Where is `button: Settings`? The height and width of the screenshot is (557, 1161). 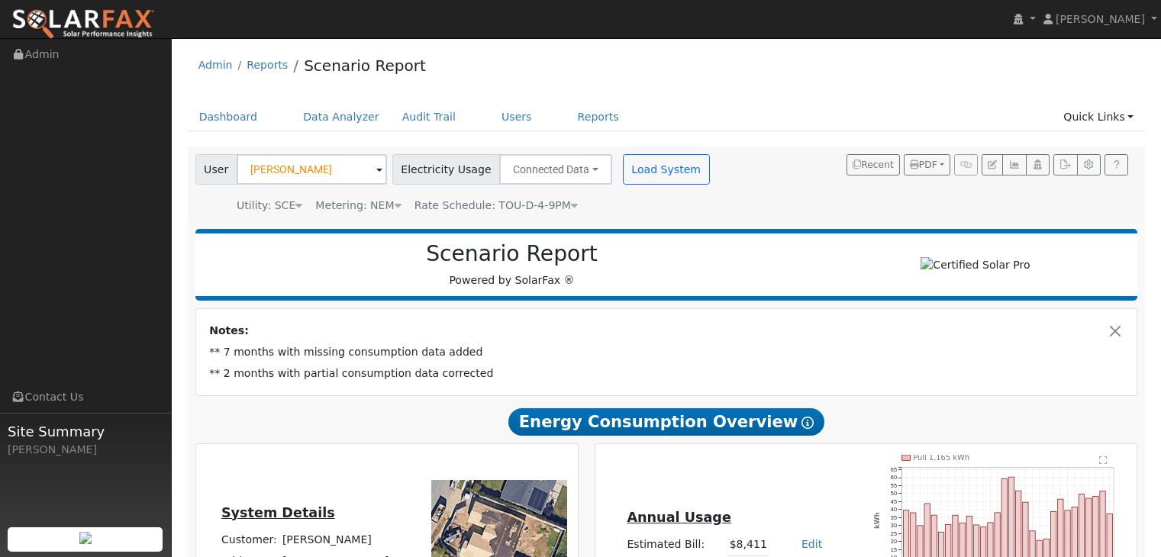
button: Settings is located at coordinates (1089, 165).